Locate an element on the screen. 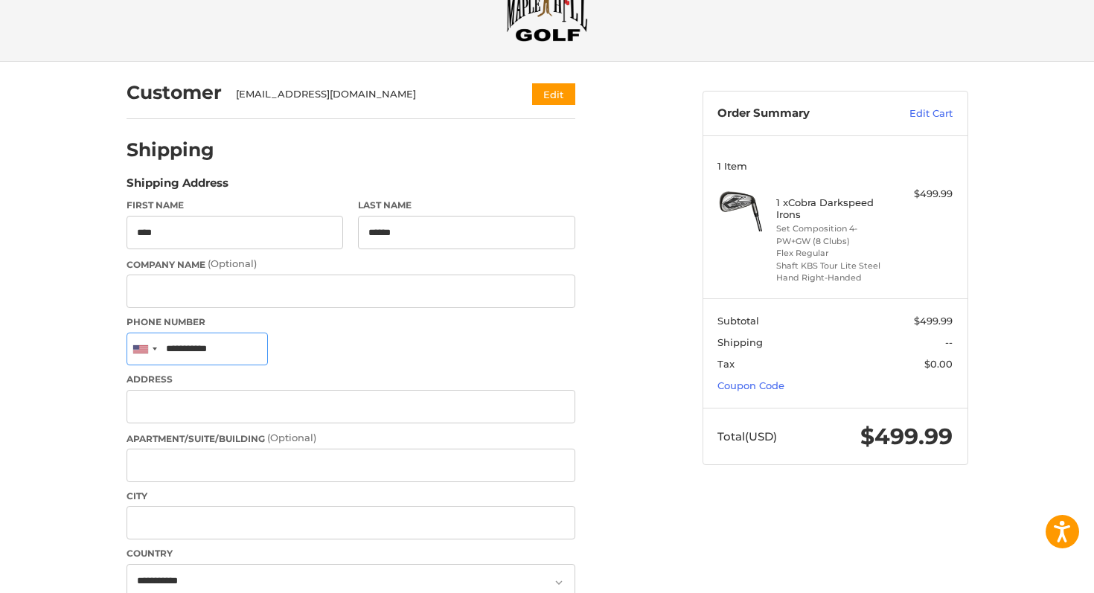 The image size is (1094, 593). span: Subtotal is located at coordinates (738, 321).